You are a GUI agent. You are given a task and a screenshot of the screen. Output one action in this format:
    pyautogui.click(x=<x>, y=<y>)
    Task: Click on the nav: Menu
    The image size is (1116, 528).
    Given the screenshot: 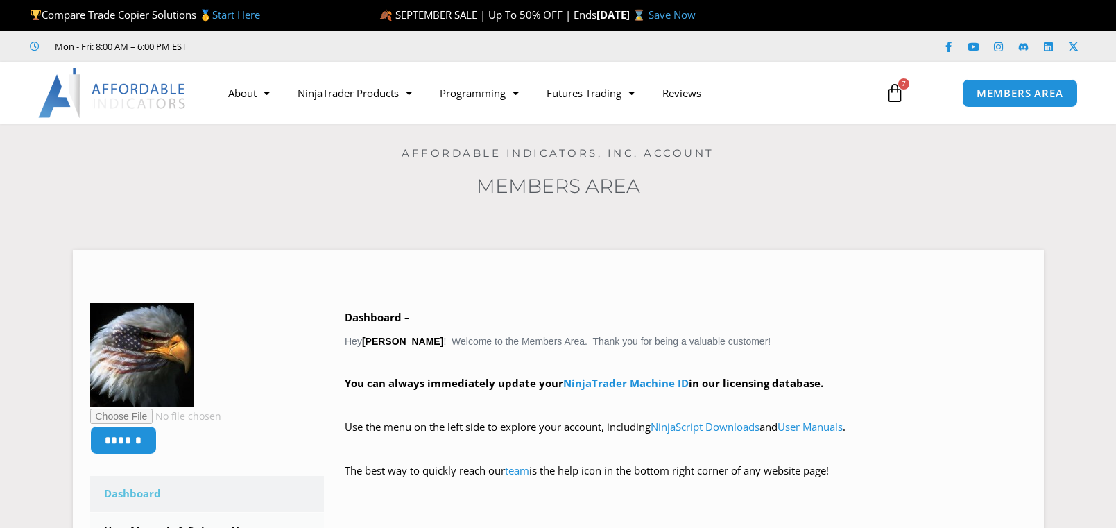 What is the action you would take?
    pyautogui.click(x=542, y=93)
    